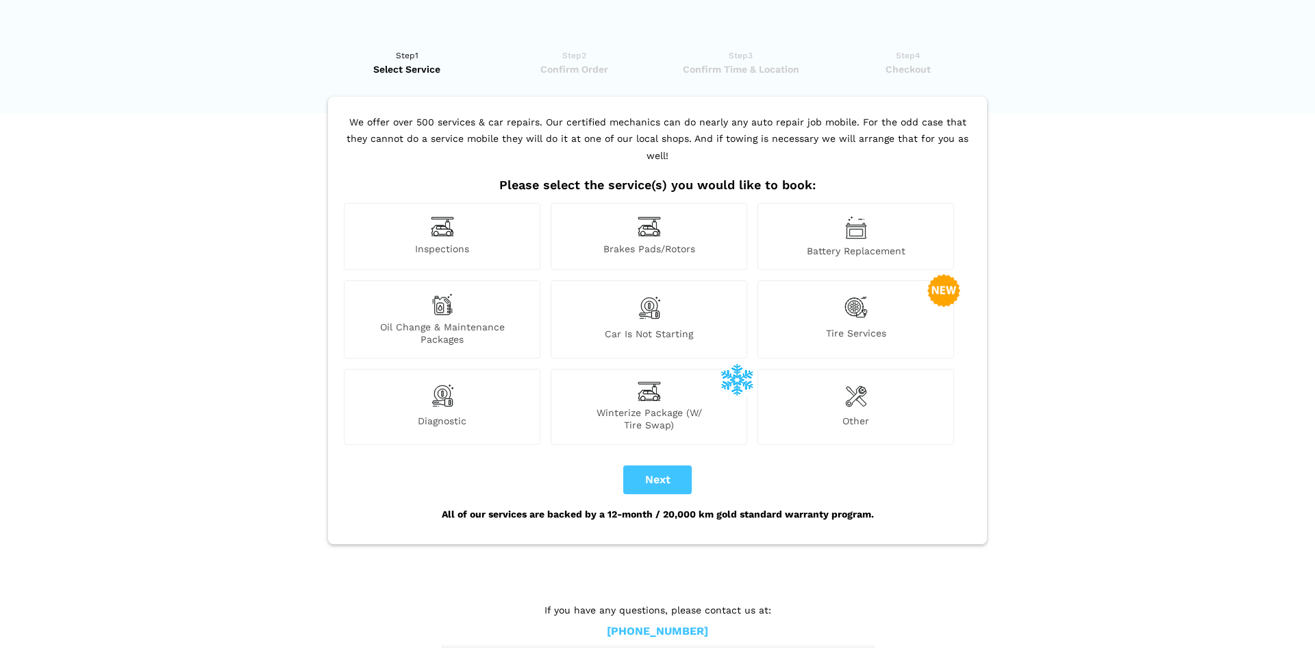  I want to click on a: Step4, so click(908, 62).